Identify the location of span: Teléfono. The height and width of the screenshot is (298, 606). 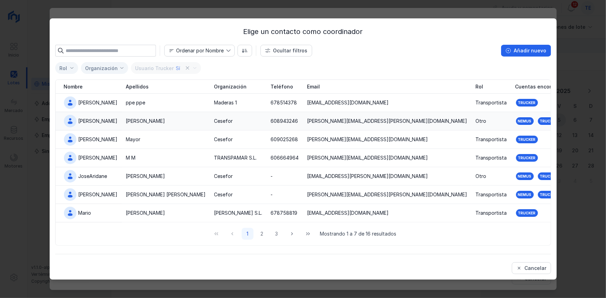
(282, 87).